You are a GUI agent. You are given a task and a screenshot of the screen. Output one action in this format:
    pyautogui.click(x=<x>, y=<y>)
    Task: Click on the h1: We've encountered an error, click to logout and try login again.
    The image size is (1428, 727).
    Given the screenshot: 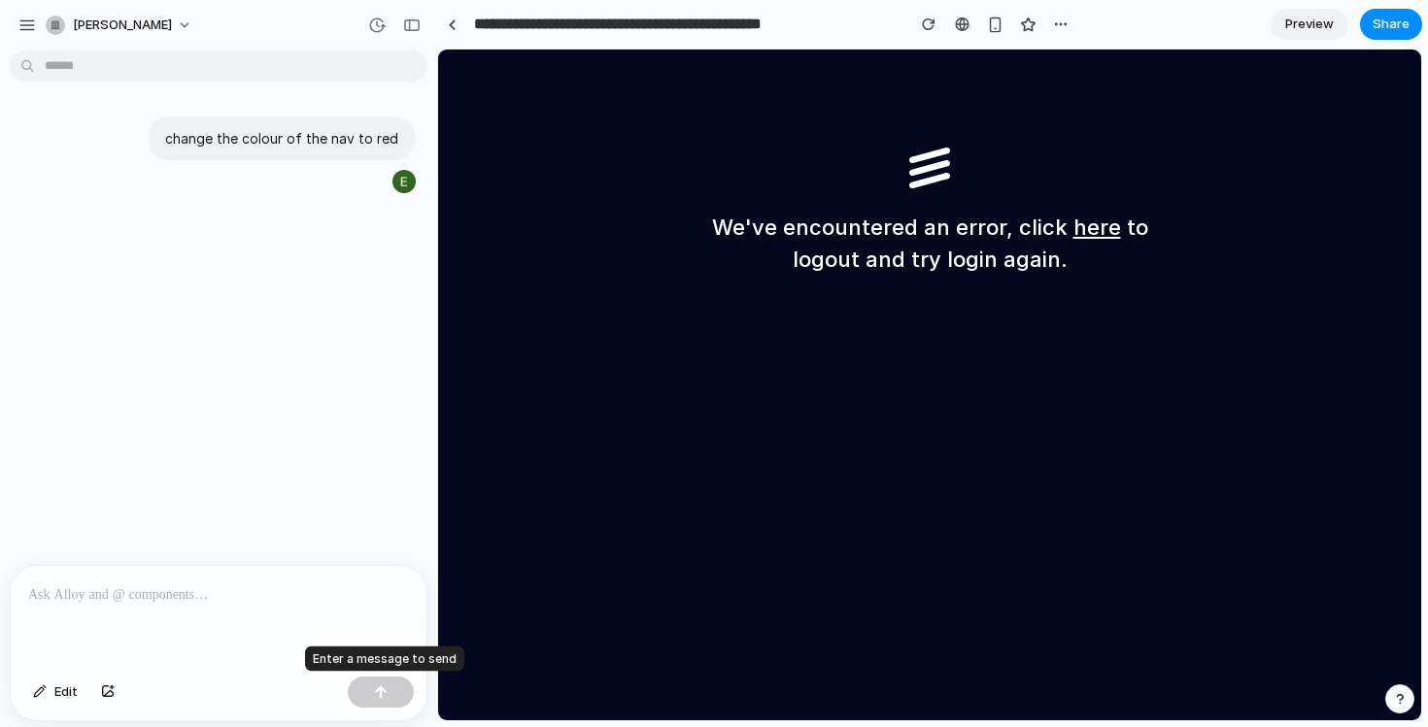 What is the action you would take?
    pyautogui.click(x=491, y=194)
    